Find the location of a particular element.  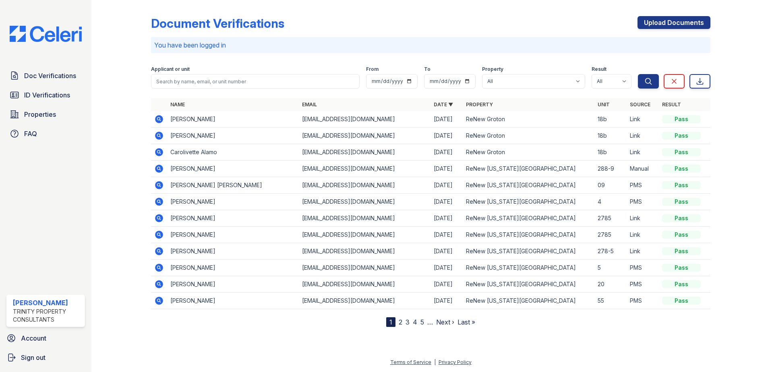

a: Doc Verifications is located at coordinates (46, 76).